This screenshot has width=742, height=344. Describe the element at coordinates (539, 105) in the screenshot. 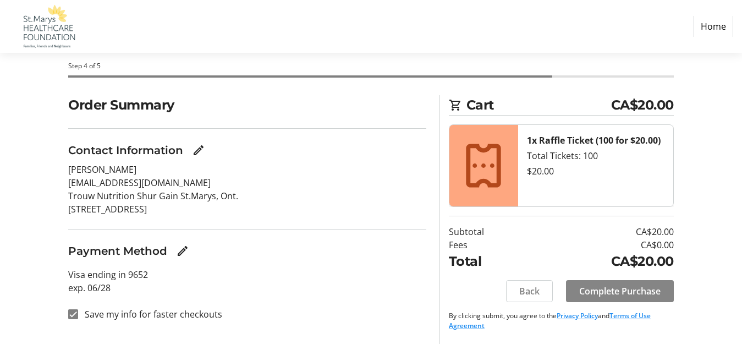

I see `span: Cart` at that location.